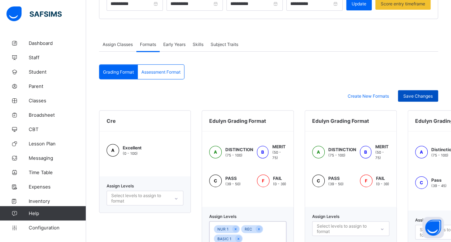  What do you see at coordinates (148, 44) in the screenshot?
I see `span: Formats` at bounding box center [148, 44].